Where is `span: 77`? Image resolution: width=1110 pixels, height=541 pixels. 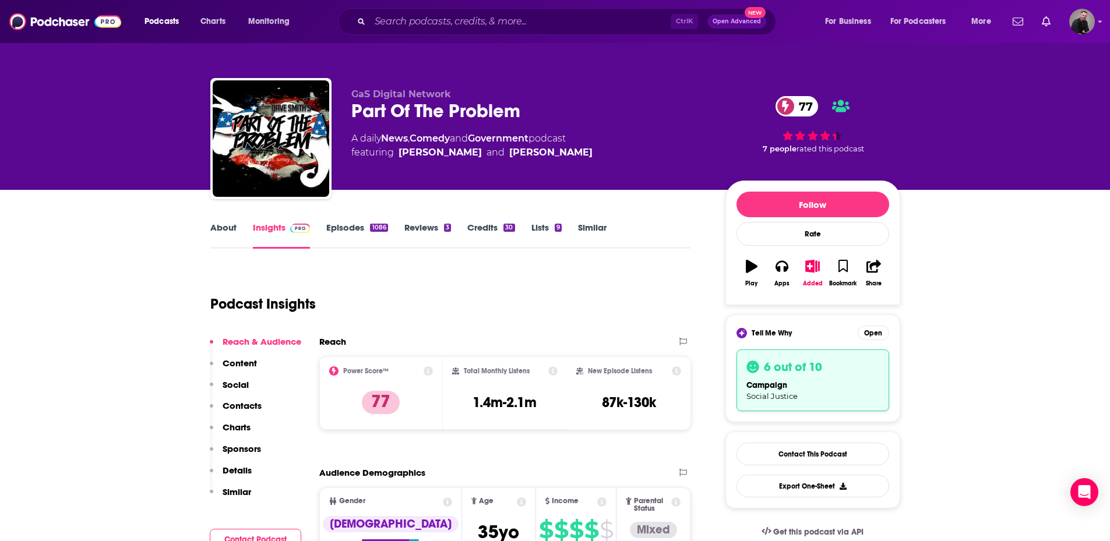
span: 77 is located at coordinates (803, 106).